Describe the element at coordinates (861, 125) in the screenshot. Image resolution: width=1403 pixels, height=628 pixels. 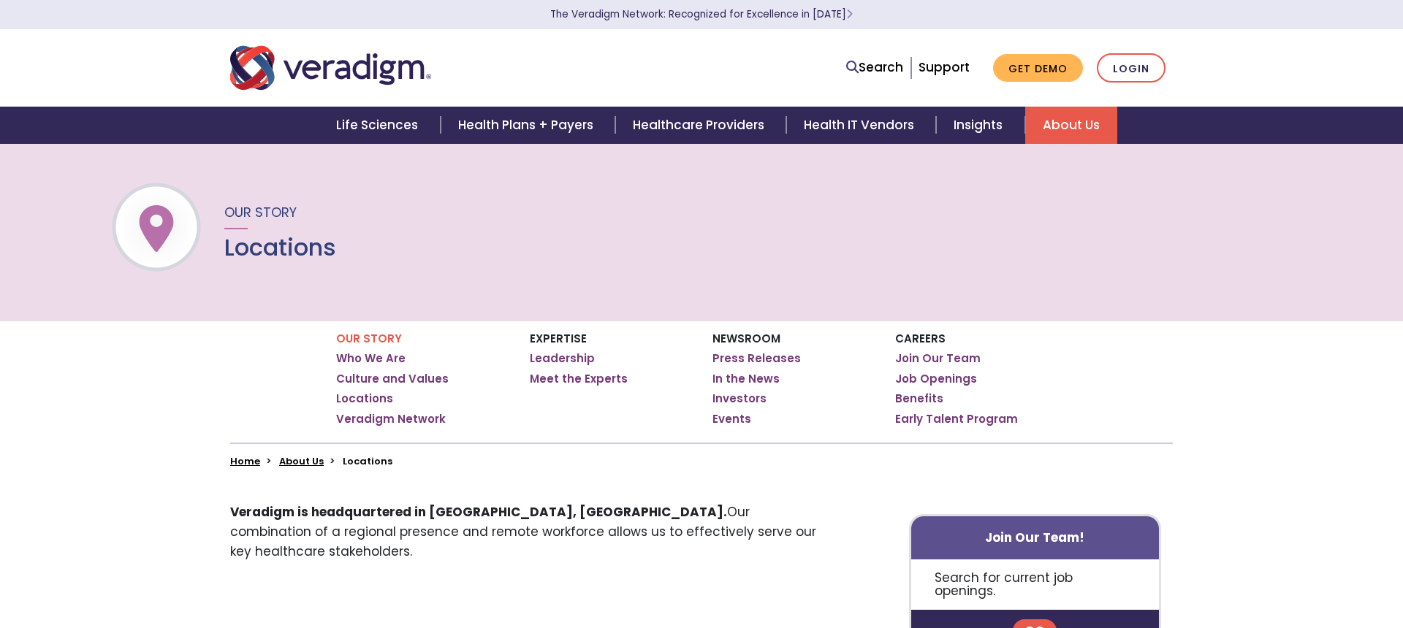
I see `a: Health IT Vendors` at that location.